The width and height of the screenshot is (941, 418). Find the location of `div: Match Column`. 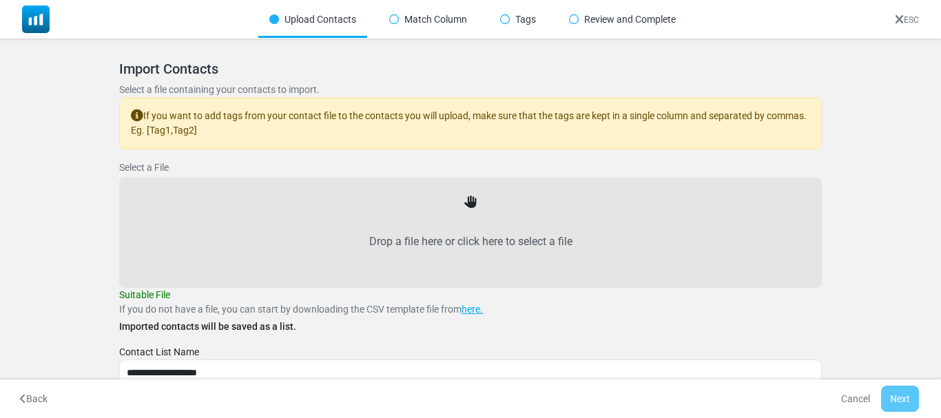

div: Match Column is located at coordinates (428, 19).